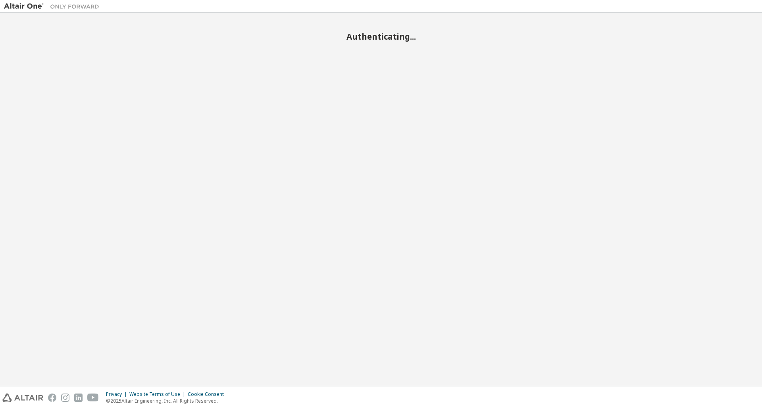  I want to click on img: Altair One, so click(54, 6).